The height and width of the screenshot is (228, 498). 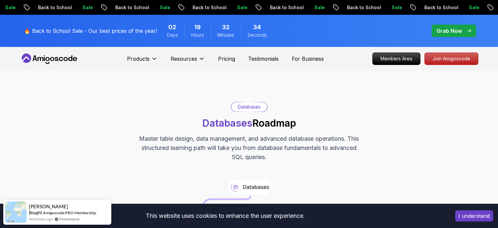 I want to click on span: Hours, so click(x=198, y=35).